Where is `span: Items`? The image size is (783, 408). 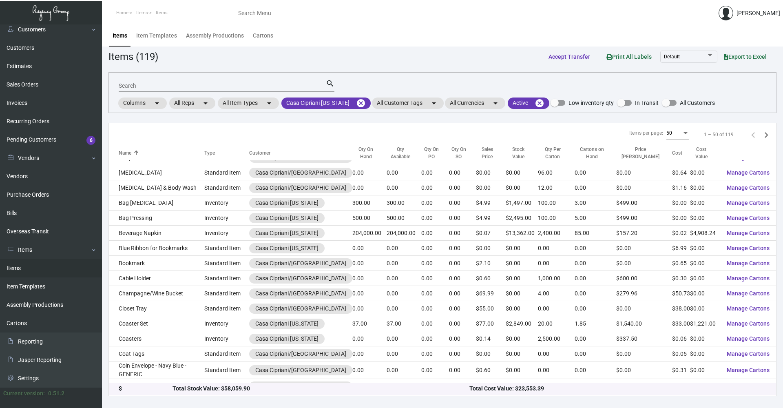
span: Items is located at coordinates (142, 13).